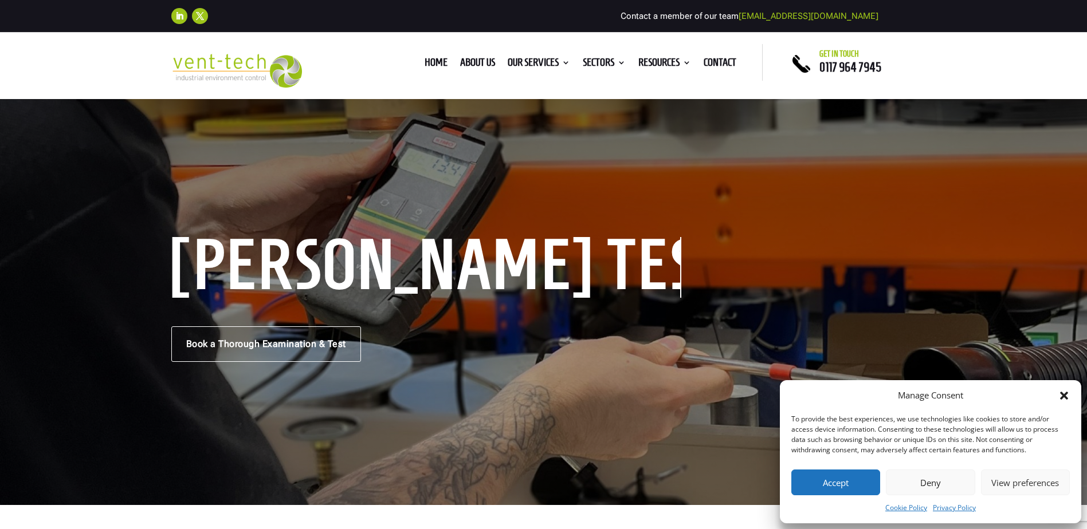  What do you see at coordinates (931, 396) in the screenshot?
I see `div: Manage Consent` at bounding box center [931, 396].